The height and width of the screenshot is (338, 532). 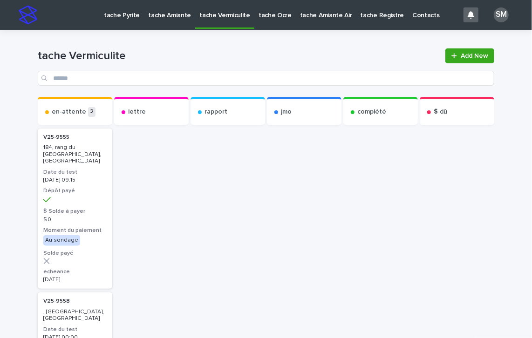 What do you see at coordinates (266, 78) in the screenshot?
I see `div: Search` at bounding box center [266, 78].